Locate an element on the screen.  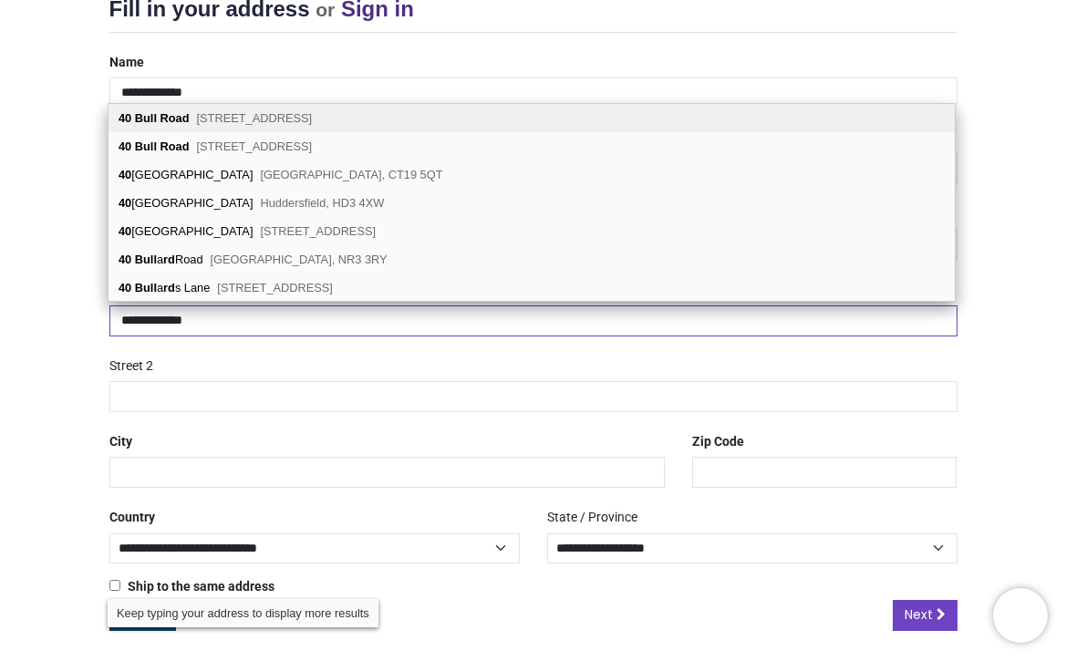
label: Street 2 is located at coordinates (131, 367).